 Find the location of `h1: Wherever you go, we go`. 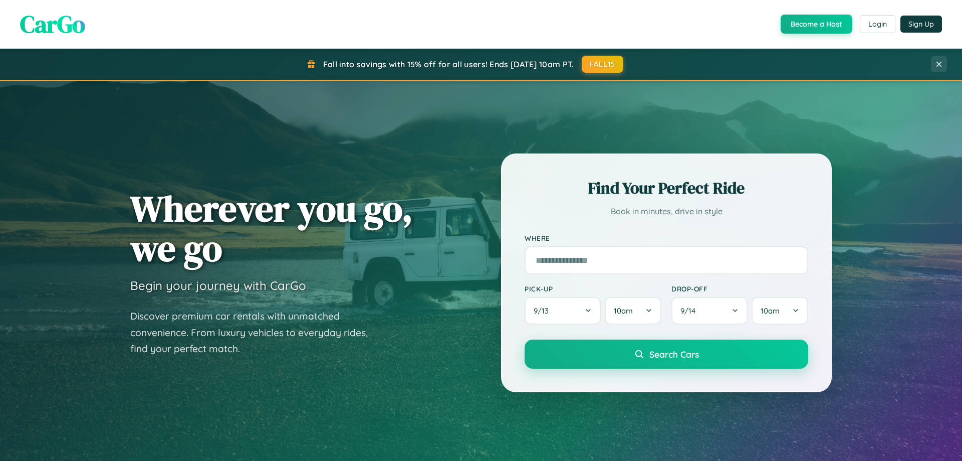

h1: Wherever you go, we go is located at coordinates (272, 228).